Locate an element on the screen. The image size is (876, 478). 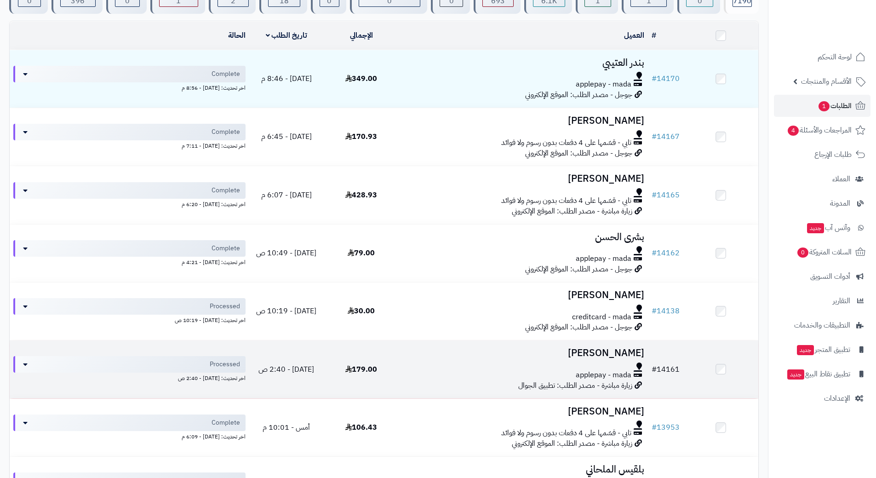
a: #14170 is located at coordinates (665, 79).